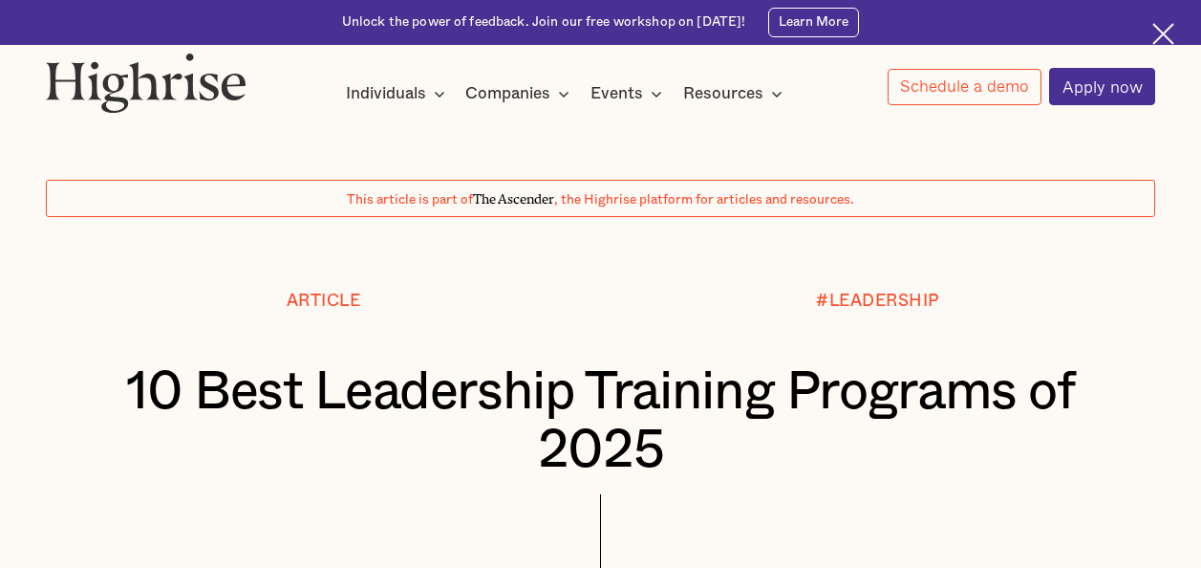  Describe the element at coordinates (813, 22) in the screenshot. I see `a: Learn More` at that location.